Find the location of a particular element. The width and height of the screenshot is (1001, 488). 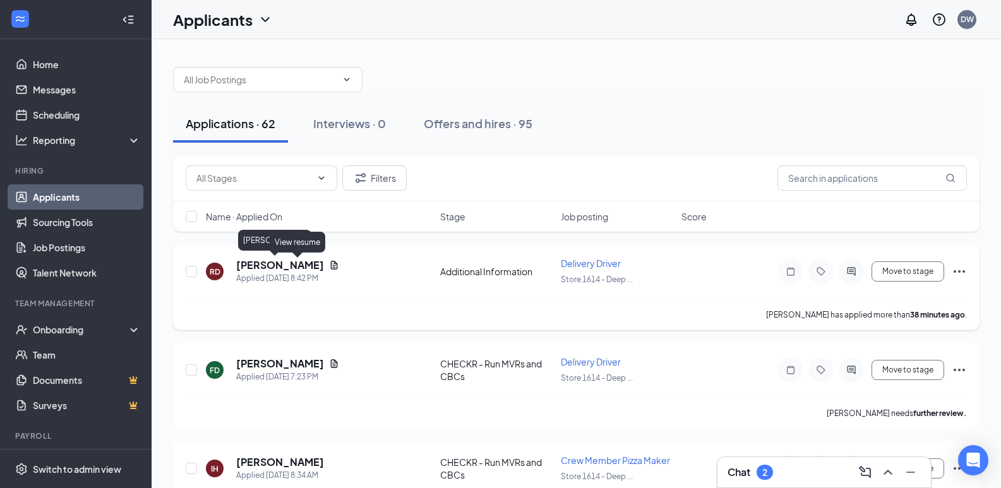

div: 2 is located at coordinates (765, 472).